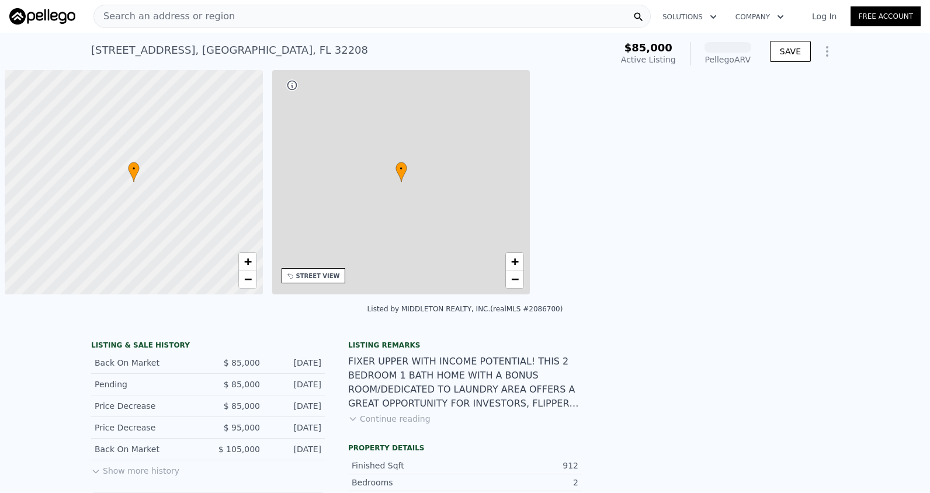 Image resolution: width=930 pixels, height=493 pixels. Describe the element at coordinates (147, 384) in the screenshot. I see `div: Pending` at that location.